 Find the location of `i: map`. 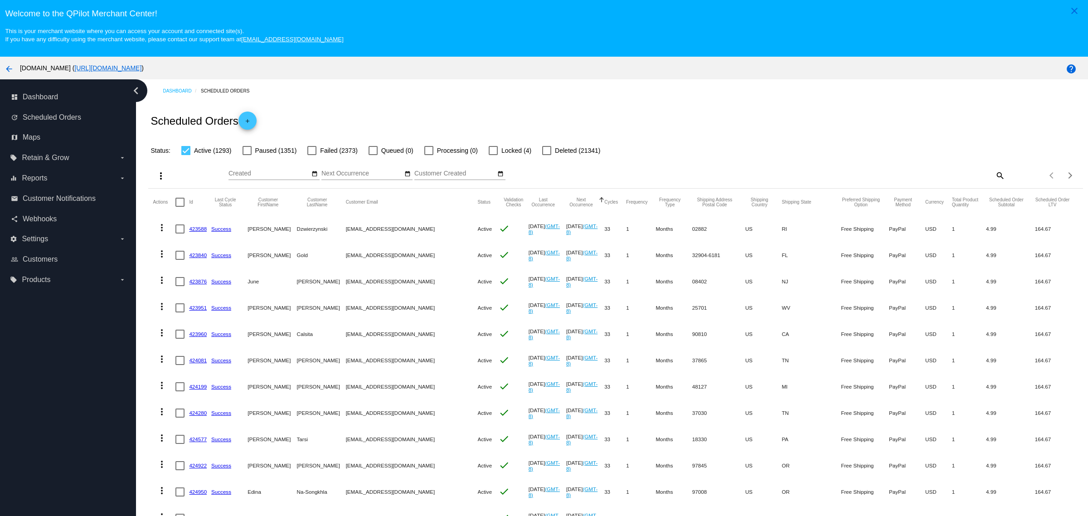

i: map is located at coordinates (15, 137).